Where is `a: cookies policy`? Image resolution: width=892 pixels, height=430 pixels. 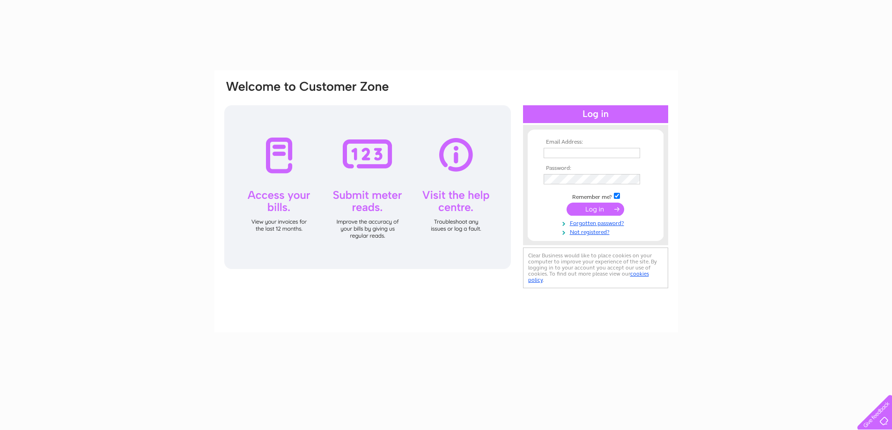
a: cookies policy is located at coordinates (588, 277).